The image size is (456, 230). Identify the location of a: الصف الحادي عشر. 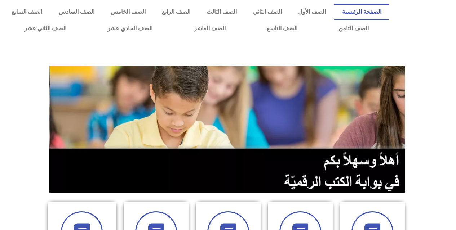
(130, 28).